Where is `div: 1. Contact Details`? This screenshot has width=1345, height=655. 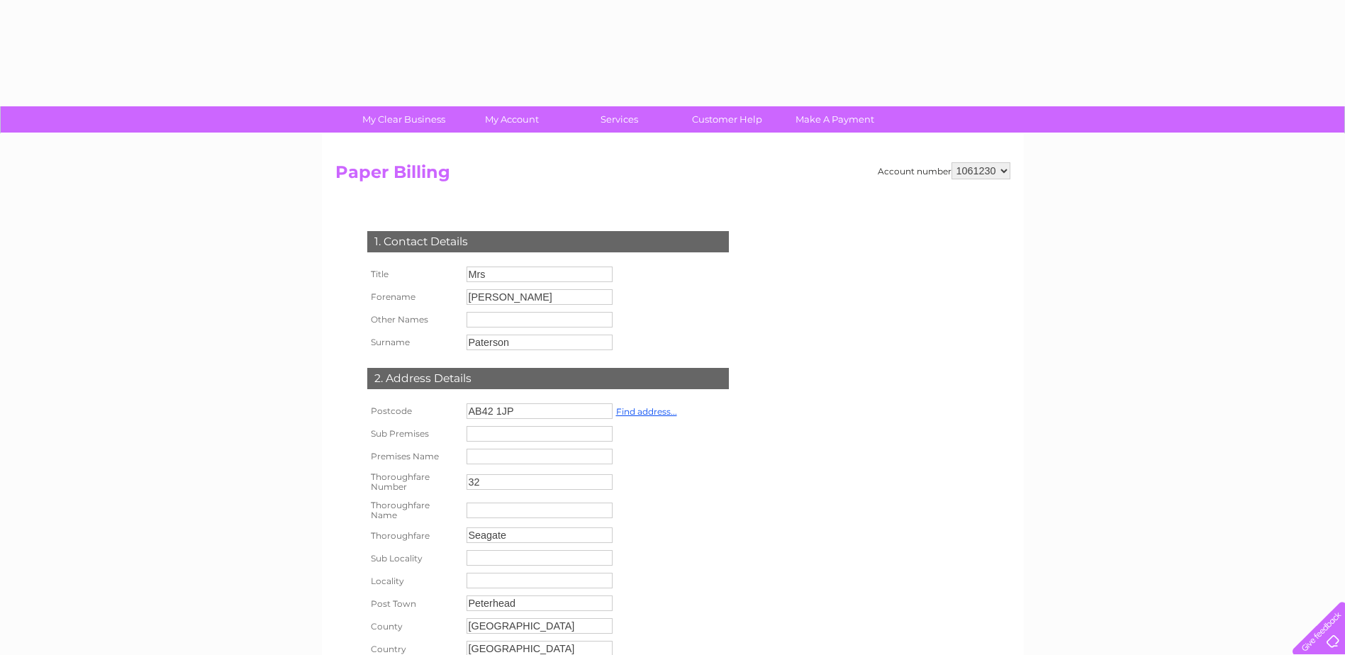 div: 1. Contact Details is located at coordinates (548, 242).